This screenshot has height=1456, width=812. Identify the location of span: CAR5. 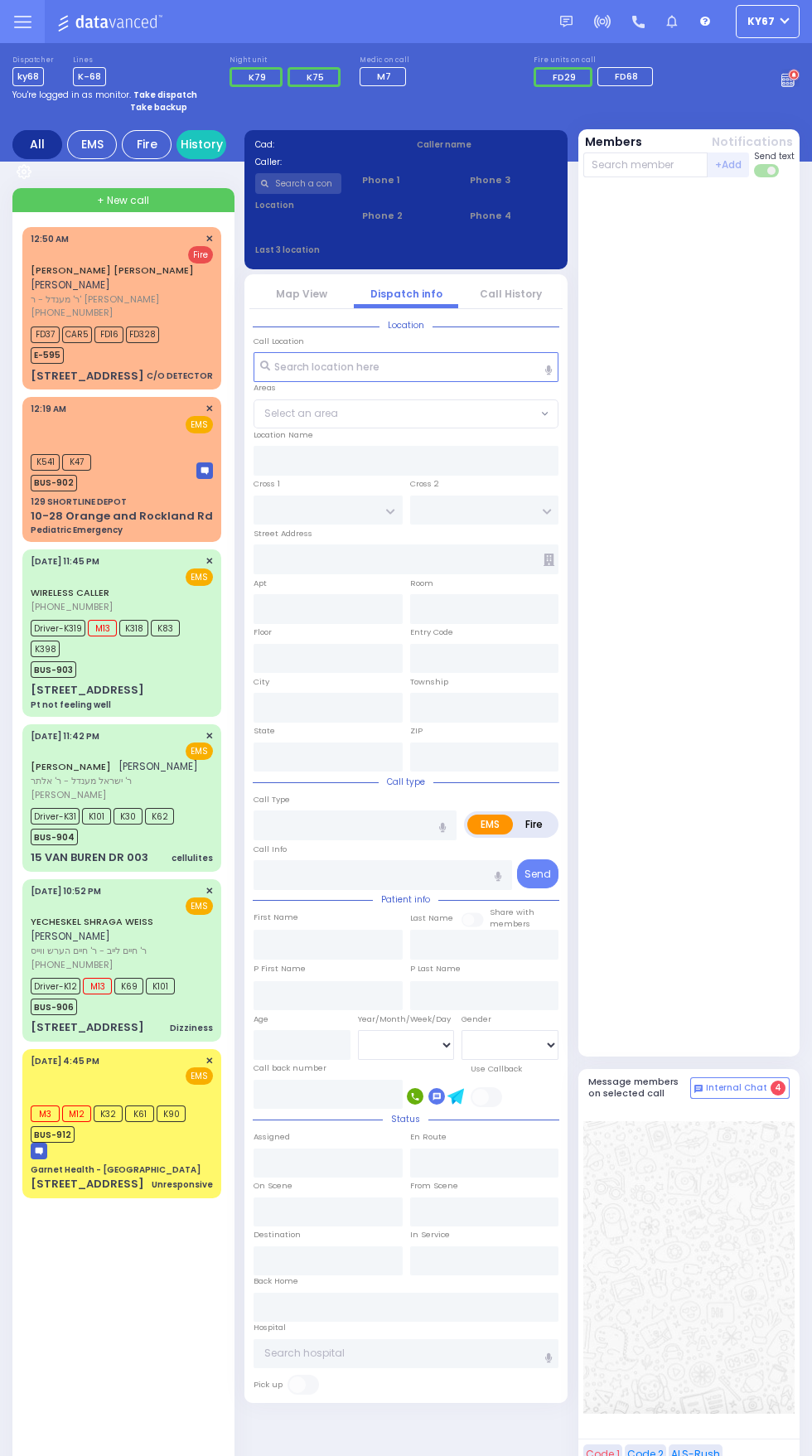
(78, 335).